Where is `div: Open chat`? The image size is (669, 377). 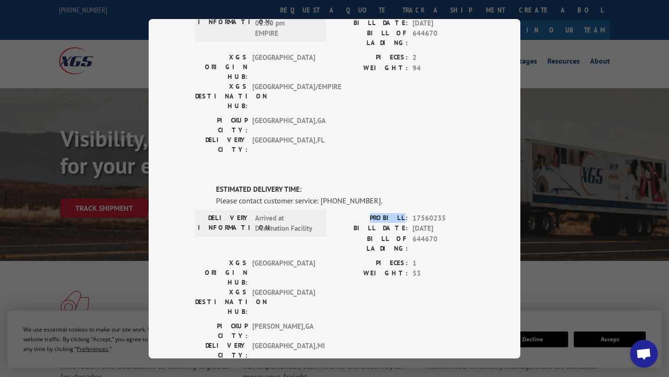
div: Open chat is located at coordinates (644, 354).